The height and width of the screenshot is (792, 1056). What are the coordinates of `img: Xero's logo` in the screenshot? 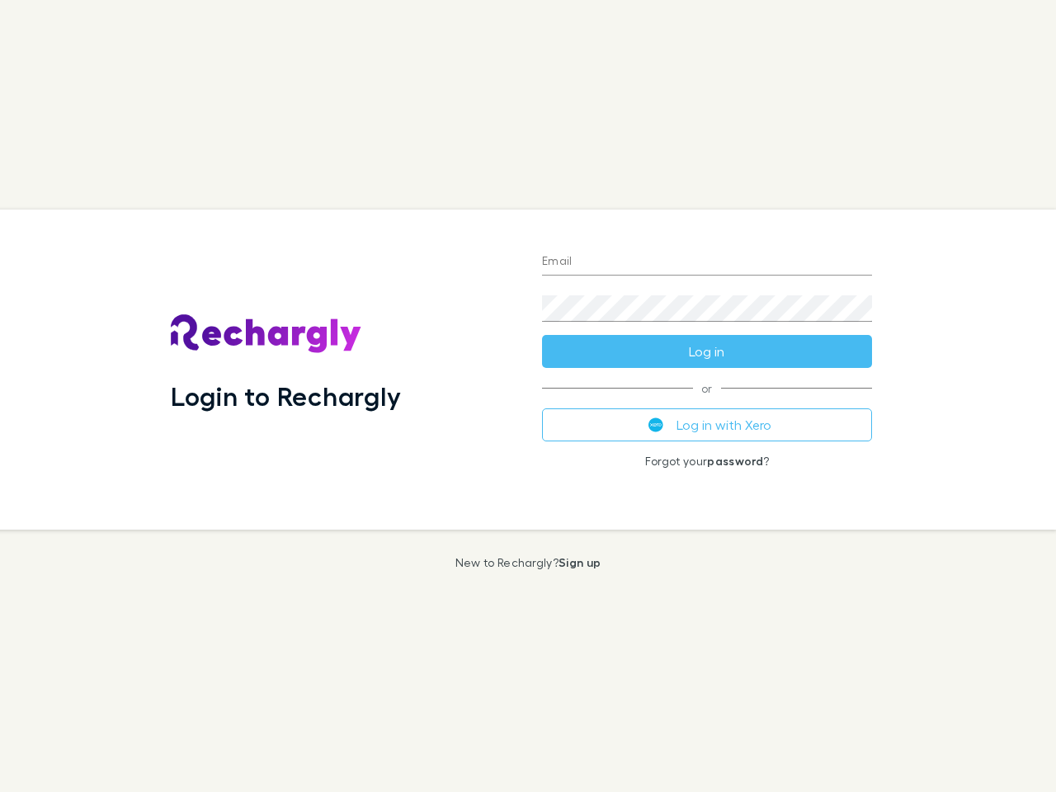 It's located at (656, 425).